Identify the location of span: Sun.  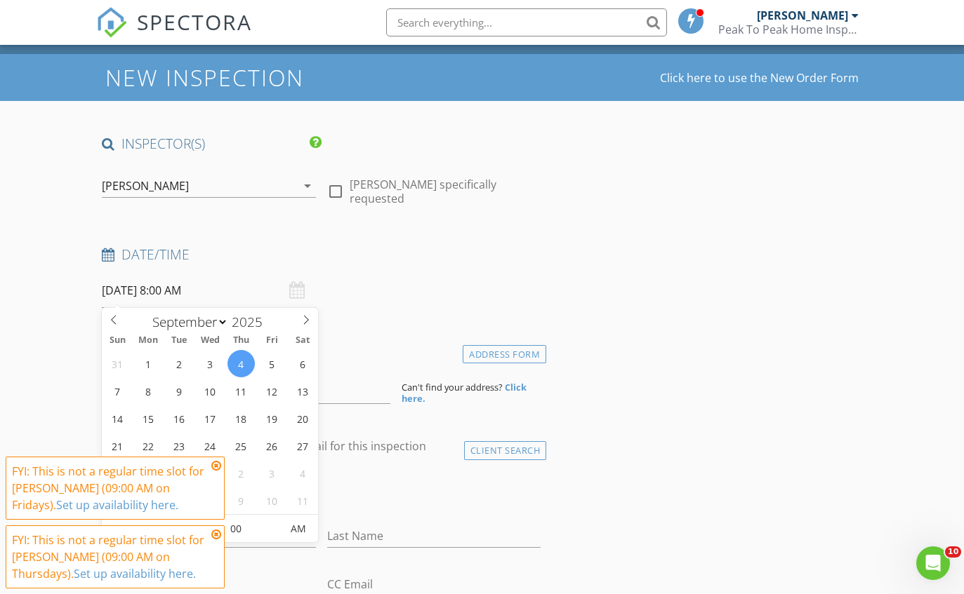
(117, 340).